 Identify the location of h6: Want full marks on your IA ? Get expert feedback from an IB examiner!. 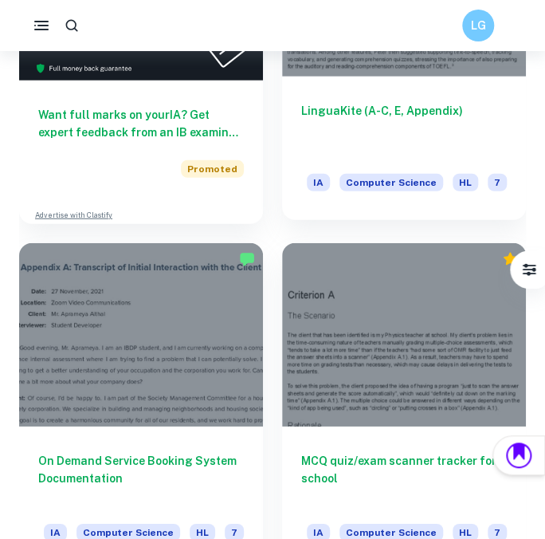
(141, 123).